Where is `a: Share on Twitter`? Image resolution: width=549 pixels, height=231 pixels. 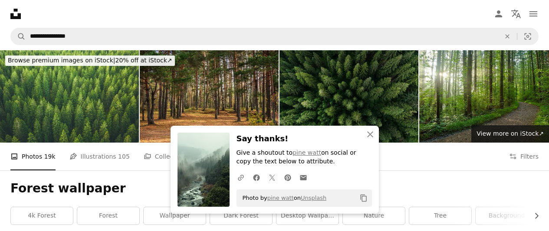
a: Share on Twitter is located at coordinates (272, 178).